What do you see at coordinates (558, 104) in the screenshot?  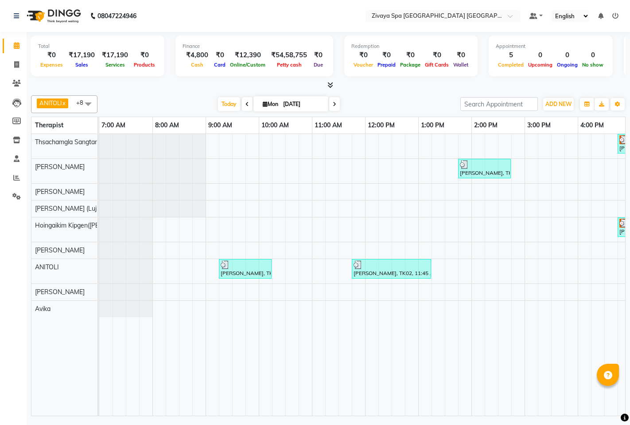 I see `button: ADD NEW` at bounding box center [558, 104].